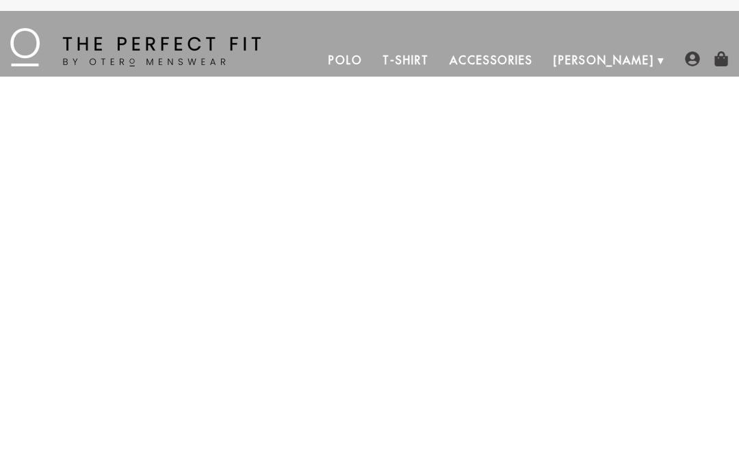 The image size is (739, 472). I want to click on a: Accessories, so click(491, 60).